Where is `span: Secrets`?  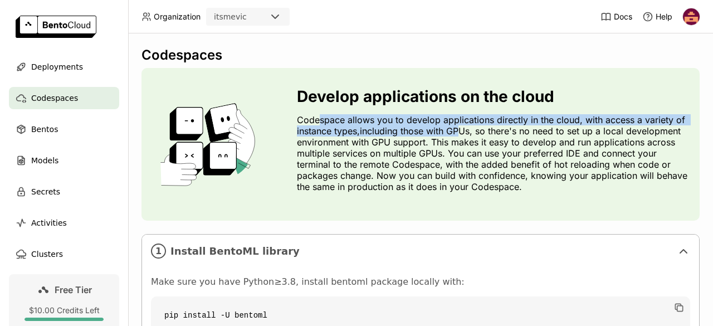 span: Secrets is located at coordinates (46, 192).